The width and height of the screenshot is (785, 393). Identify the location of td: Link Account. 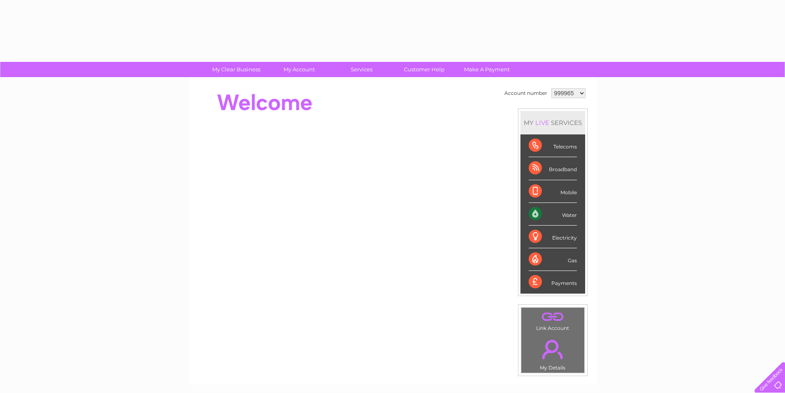
(553, 320).